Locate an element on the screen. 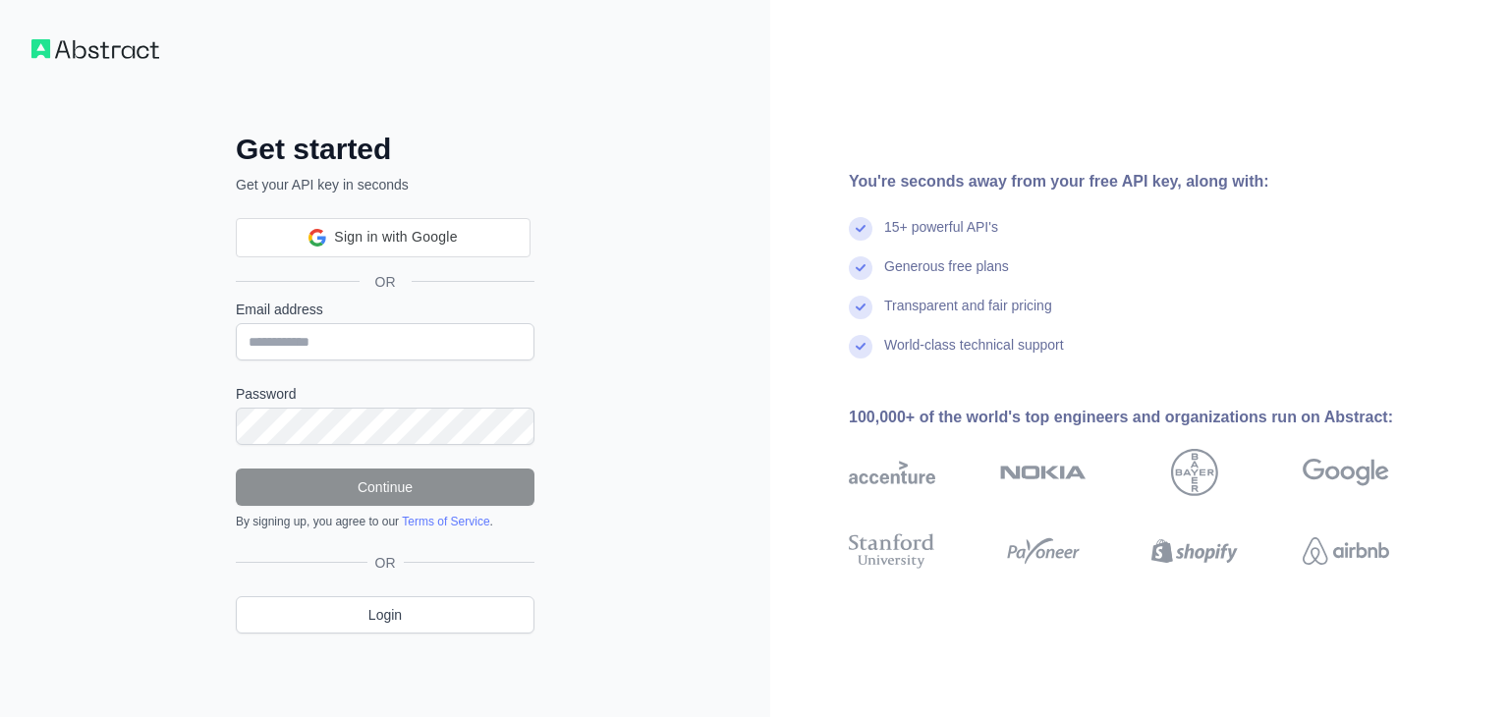  div: 15+ powerful API's is located at coordinates (941, 237).